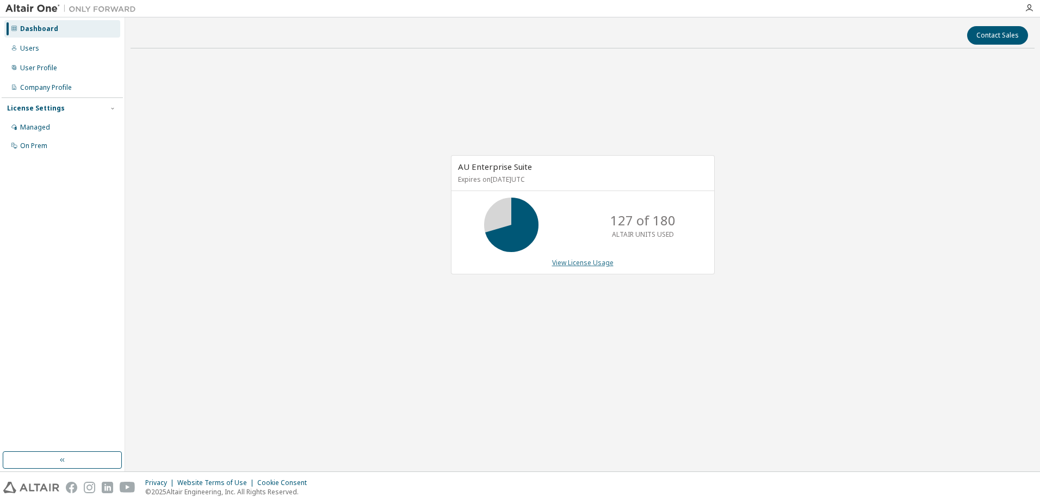 Image resolution: width=1040 pixels, height=503 pixels. I want to click on img: facebook.svg, so click(71, 487).